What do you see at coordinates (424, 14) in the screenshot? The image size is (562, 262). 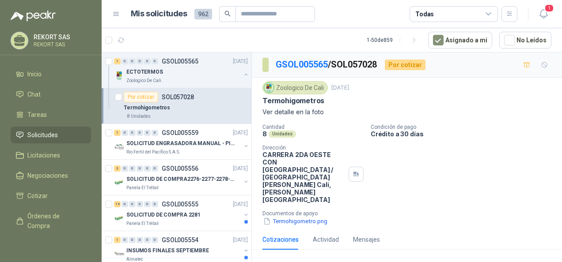 I see `div: Todas` at bounding box center [424, 14].